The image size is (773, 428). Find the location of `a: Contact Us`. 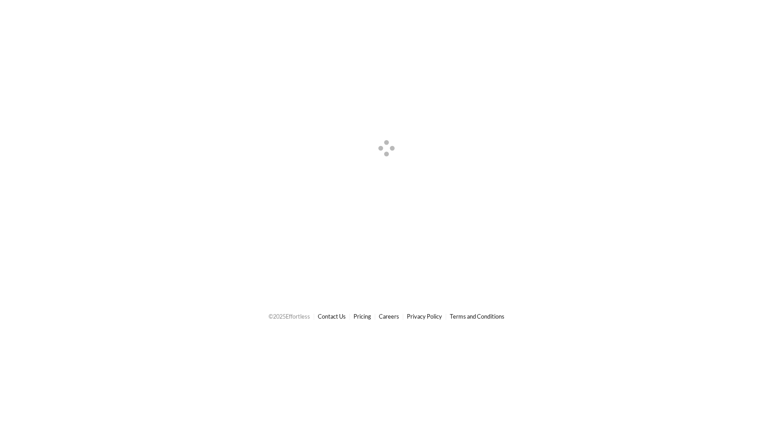

a: Contact Us is located at coordinates (332, 316).